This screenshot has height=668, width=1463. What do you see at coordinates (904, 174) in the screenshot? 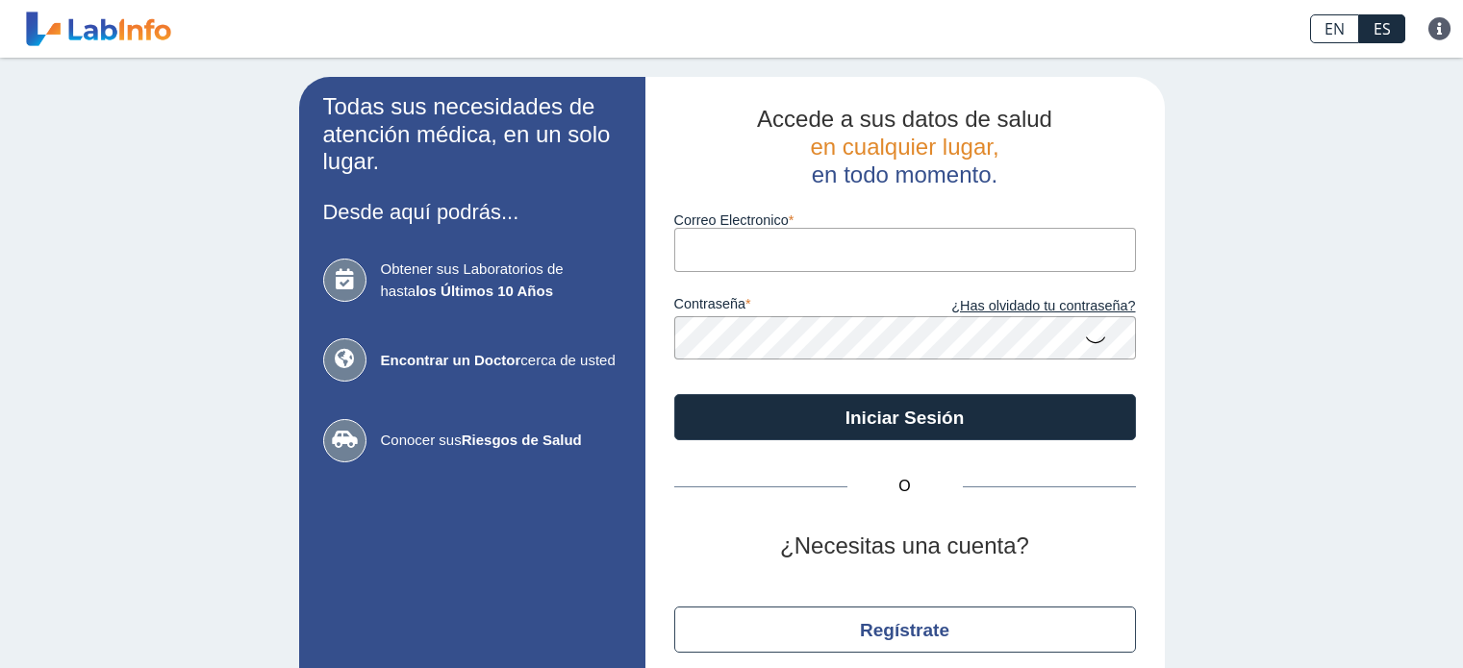
I see `span: en todo momento.` at bounding box center [904, 174].